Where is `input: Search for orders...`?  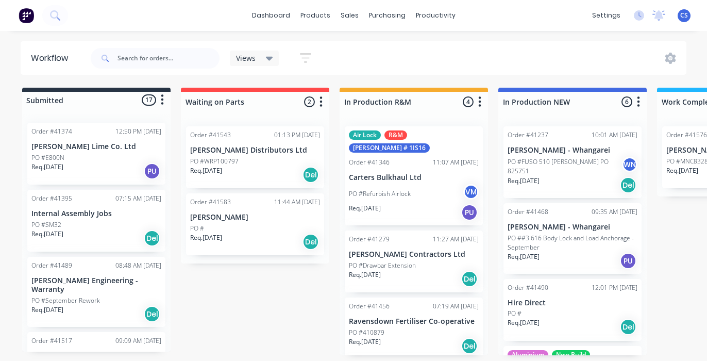
input: Search for orders... is located at coordinates (169, 58).